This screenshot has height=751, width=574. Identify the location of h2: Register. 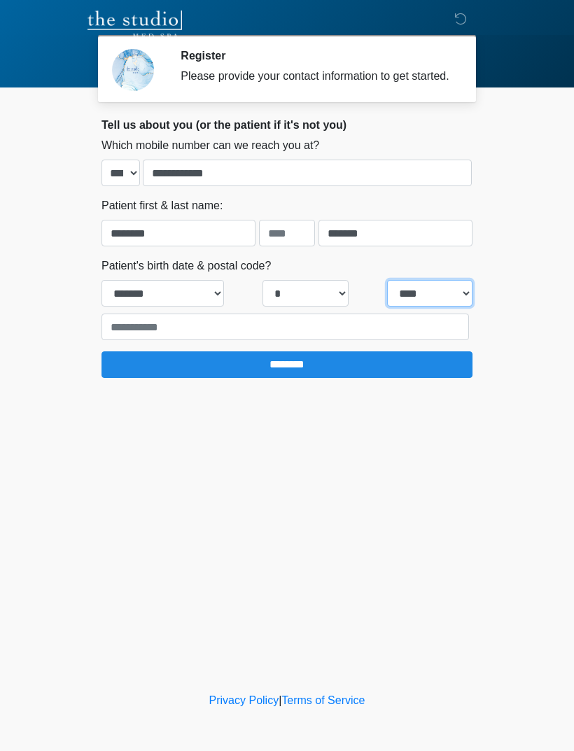
(316, 55).